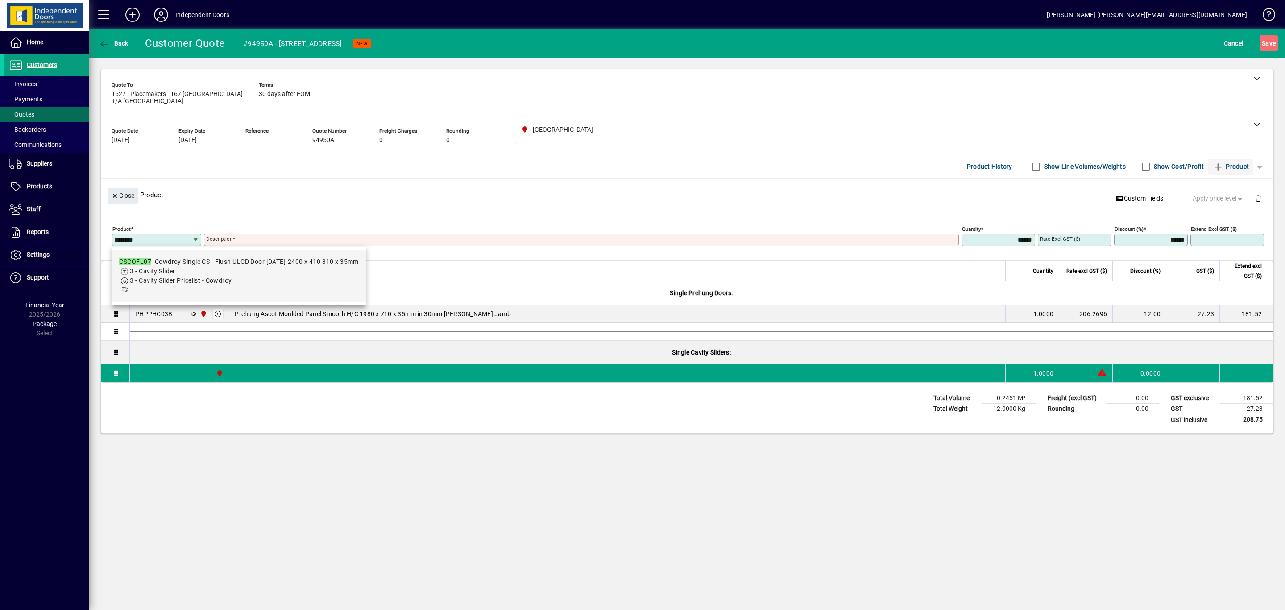  I want to click on span: GST ($), so click(1205, 271).